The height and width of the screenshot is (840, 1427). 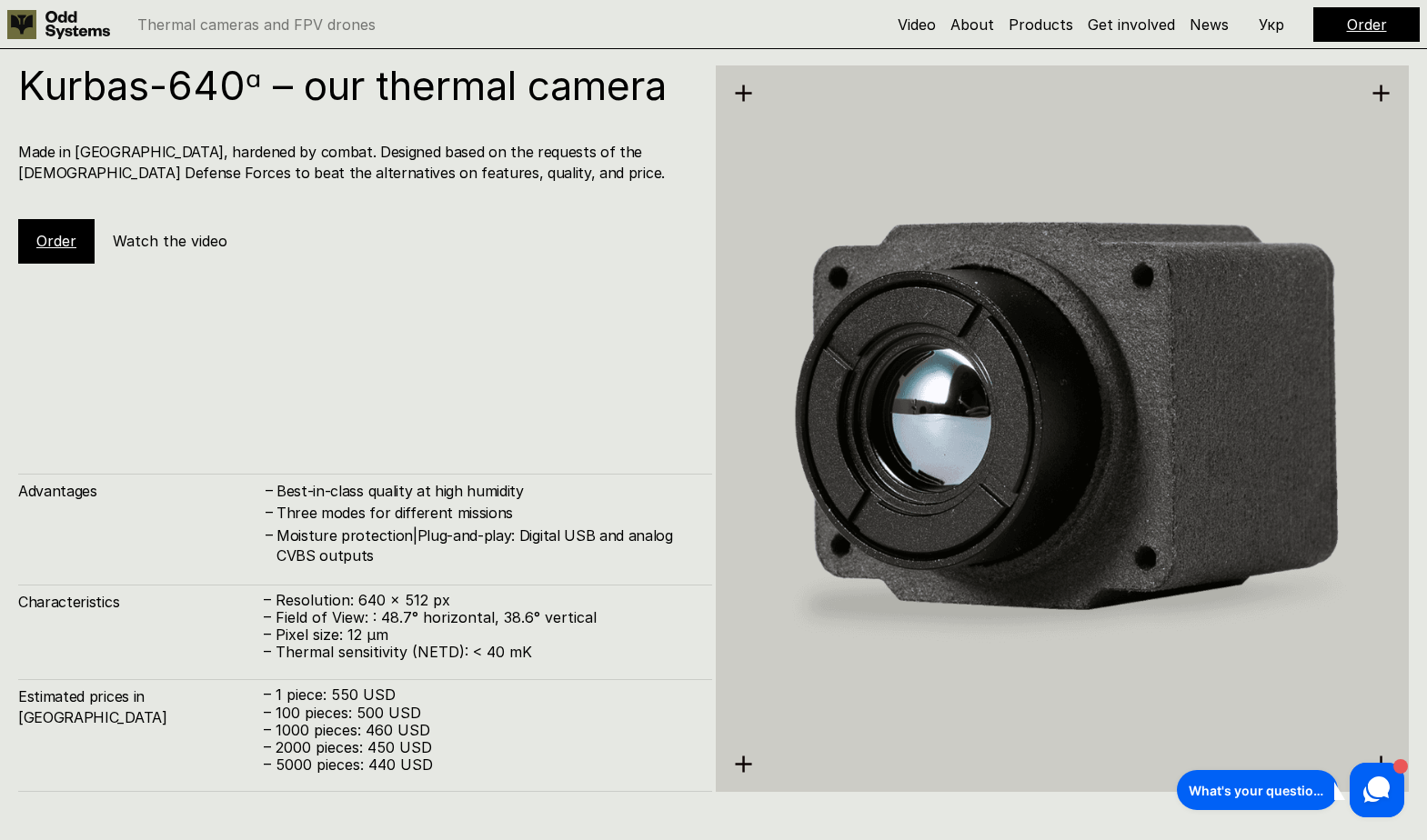 What do you see at coordinates (916, 25) in the screenshot?
I see `a: Video` at bounding box center [916, 25].